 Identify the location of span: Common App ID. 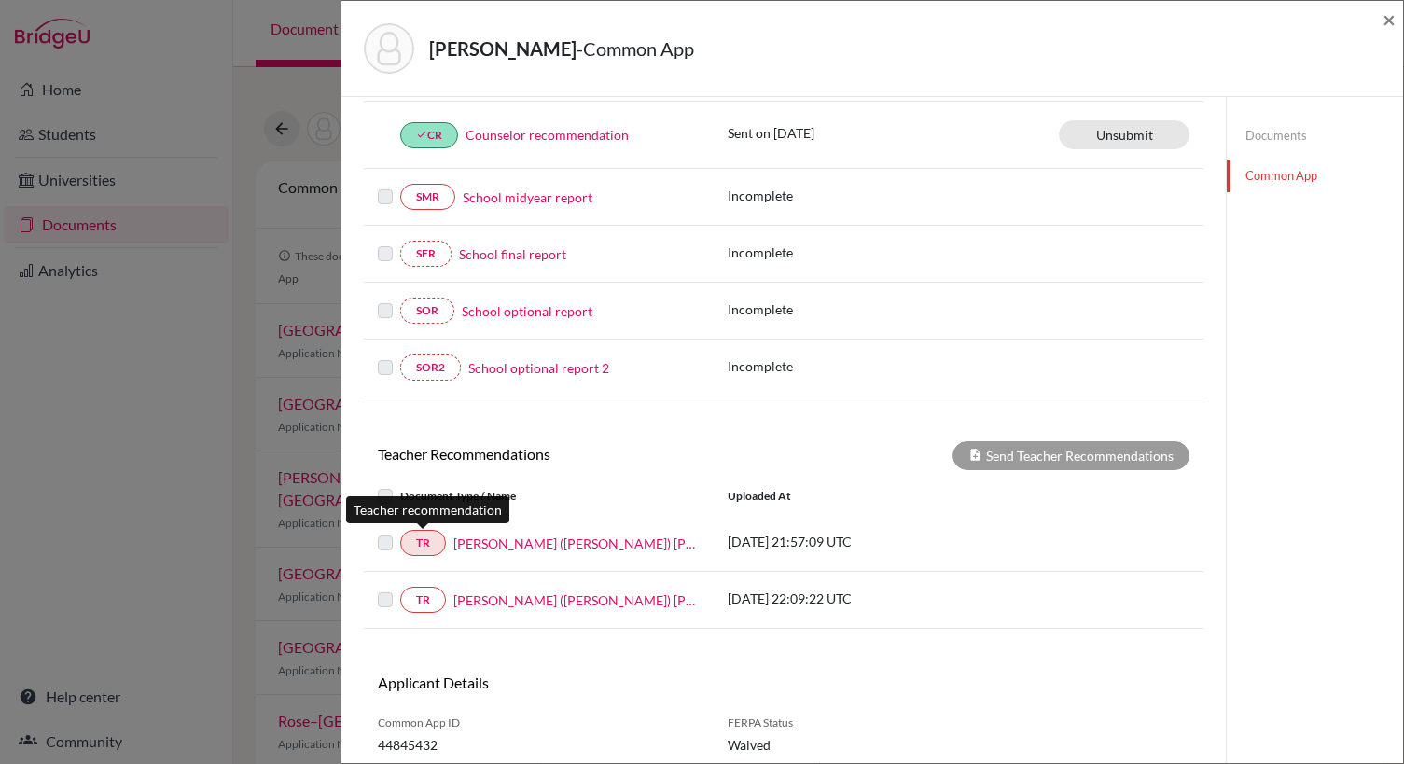
(538, 723).